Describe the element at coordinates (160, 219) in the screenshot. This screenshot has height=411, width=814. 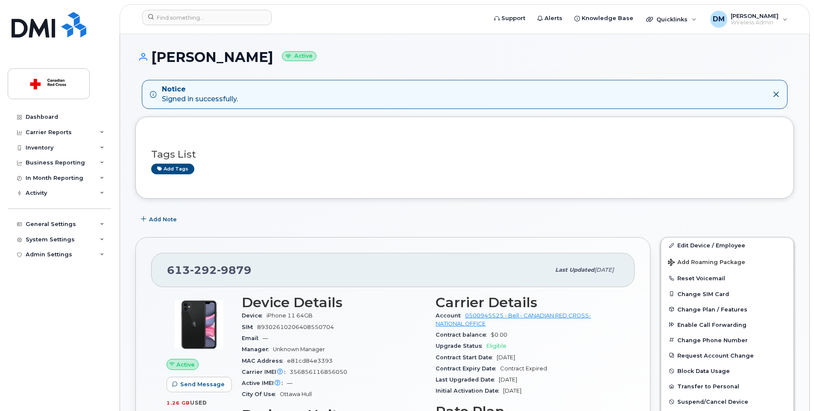
I see `button: Add Note` at that location.